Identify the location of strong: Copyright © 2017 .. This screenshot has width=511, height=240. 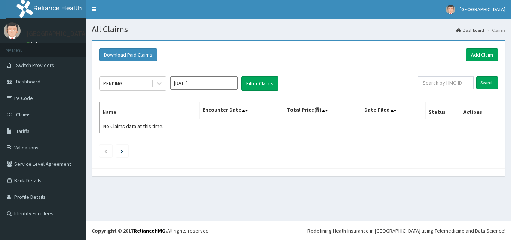
(129, 230).